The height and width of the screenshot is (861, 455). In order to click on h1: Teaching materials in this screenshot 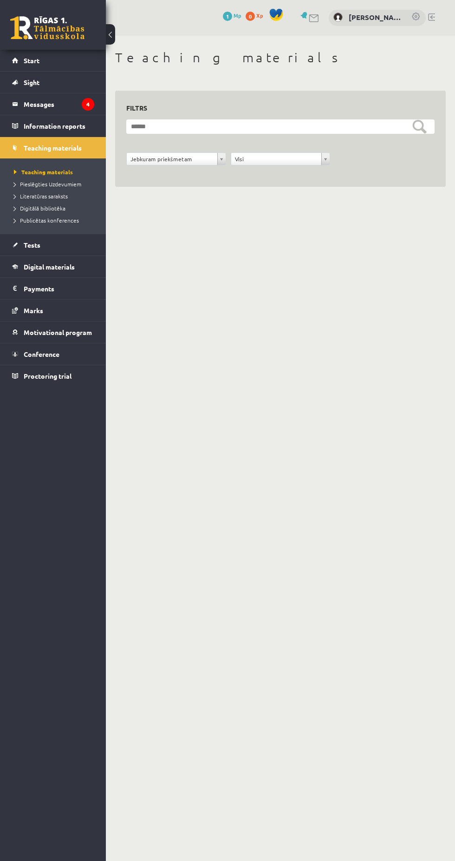, I will do `click(281, 58)`.